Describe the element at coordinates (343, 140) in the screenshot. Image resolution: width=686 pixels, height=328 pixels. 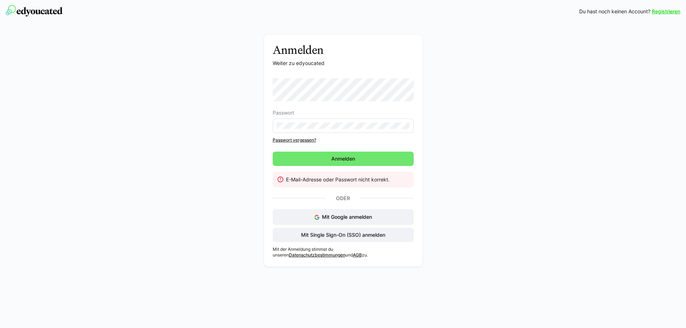
I see `a: Passwort vergessen?` at that location.